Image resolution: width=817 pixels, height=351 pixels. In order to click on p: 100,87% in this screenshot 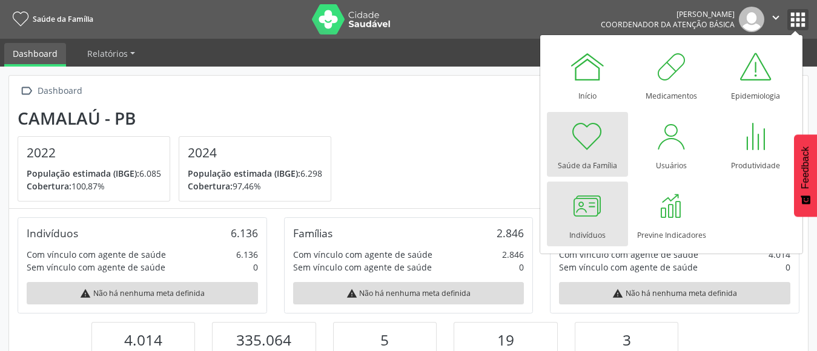, I will do `click(94, 186)`.